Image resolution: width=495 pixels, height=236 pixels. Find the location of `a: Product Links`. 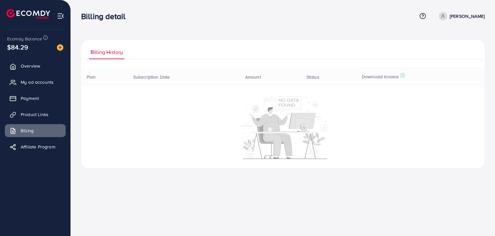

a: Product Links is located at coordinates (35, 115).